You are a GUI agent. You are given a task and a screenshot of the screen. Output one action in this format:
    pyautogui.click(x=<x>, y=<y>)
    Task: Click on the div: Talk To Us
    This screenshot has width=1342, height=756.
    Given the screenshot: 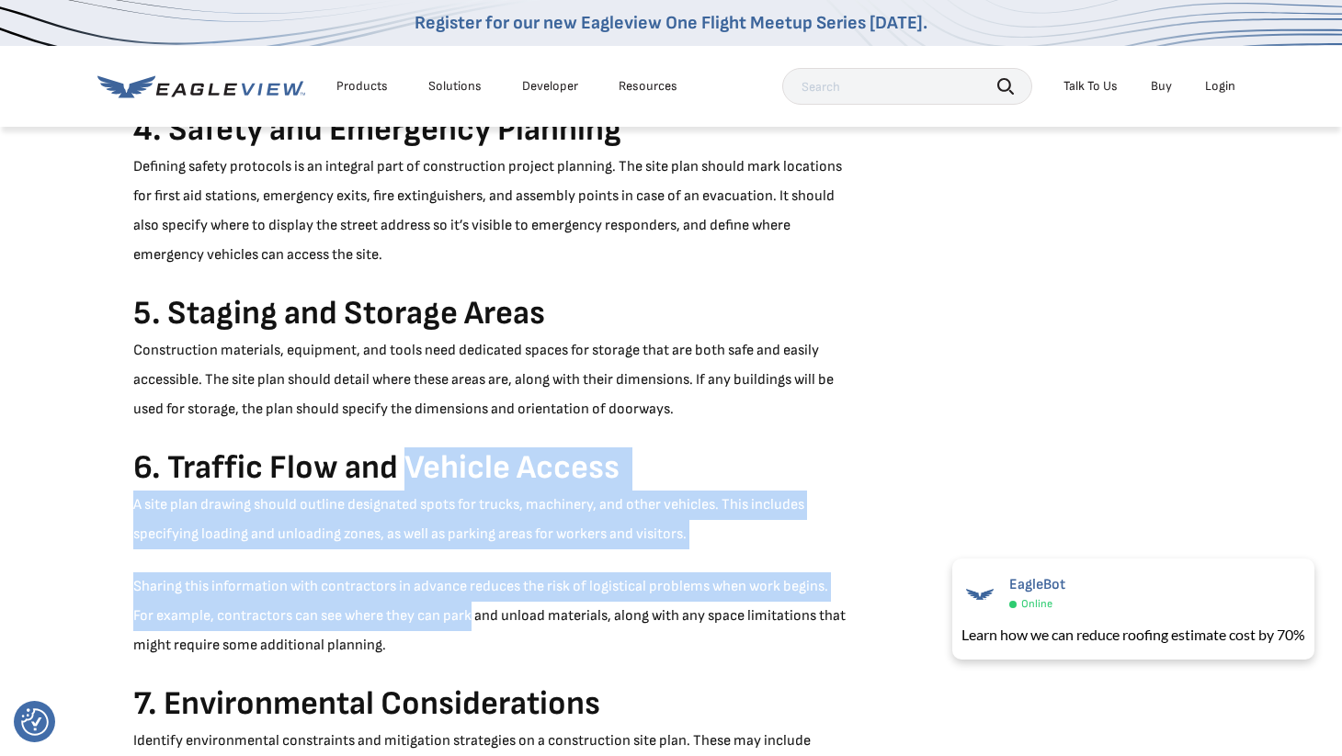 What is the action you would take?
    pyautogui.click(x=1090, y=86)
    